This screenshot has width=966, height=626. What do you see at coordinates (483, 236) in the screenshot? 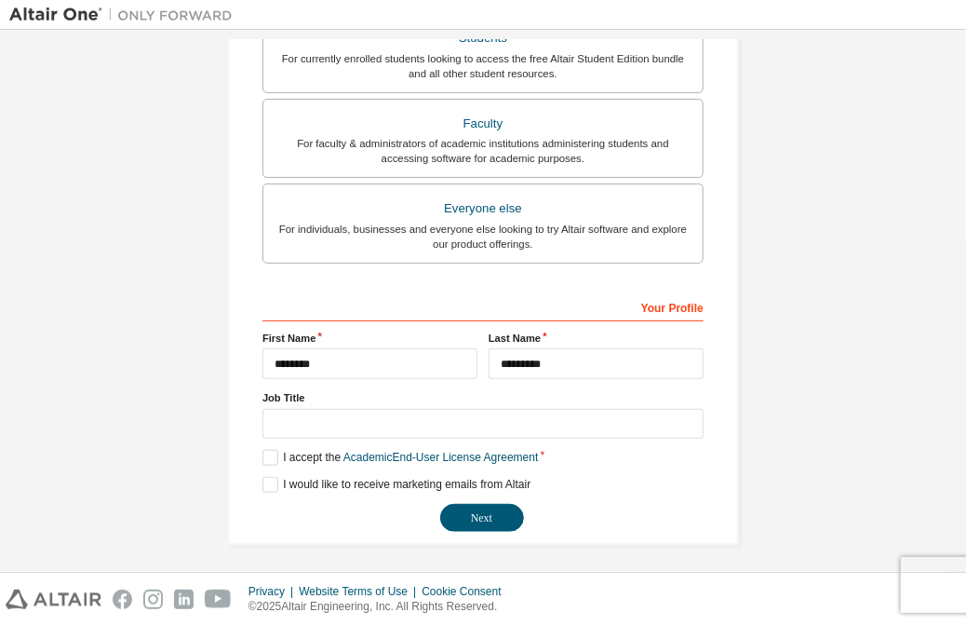
I see `div: For individuals, businesses and everyone else looking to try Altair software and explore our prod...` at bounding box center [483, 236].